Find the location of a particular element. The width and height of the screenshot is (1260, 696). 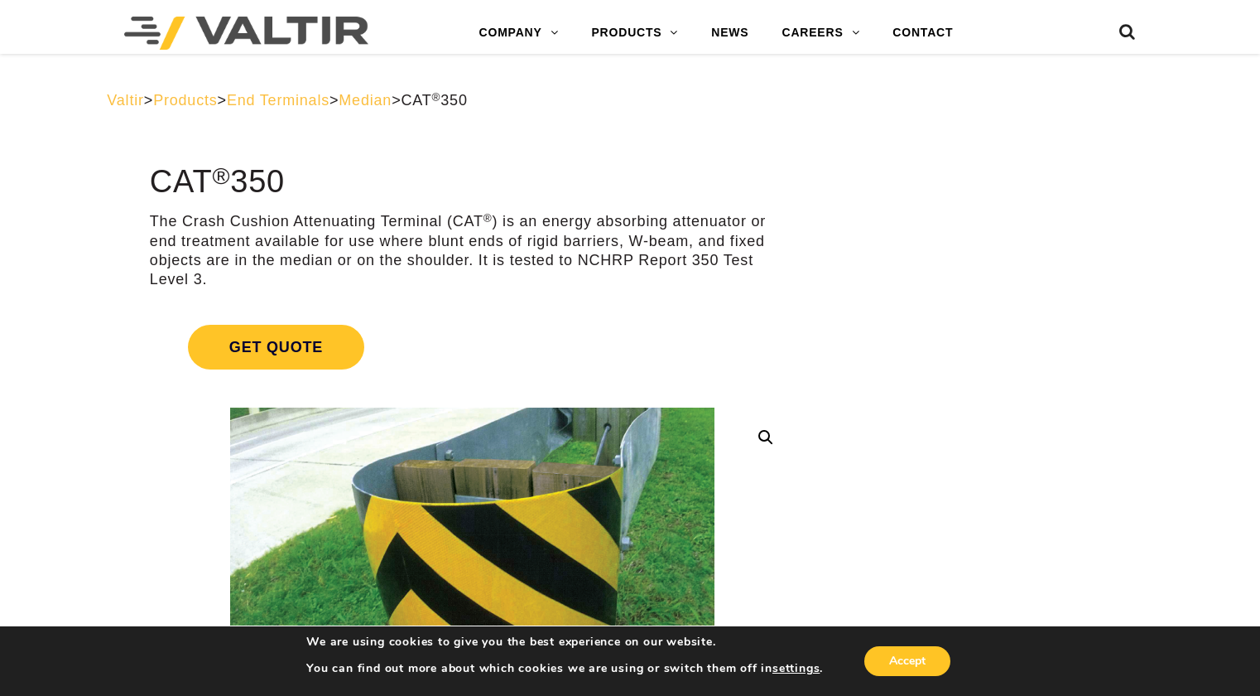

a: End Terminals is located at coordinates (278, 100).